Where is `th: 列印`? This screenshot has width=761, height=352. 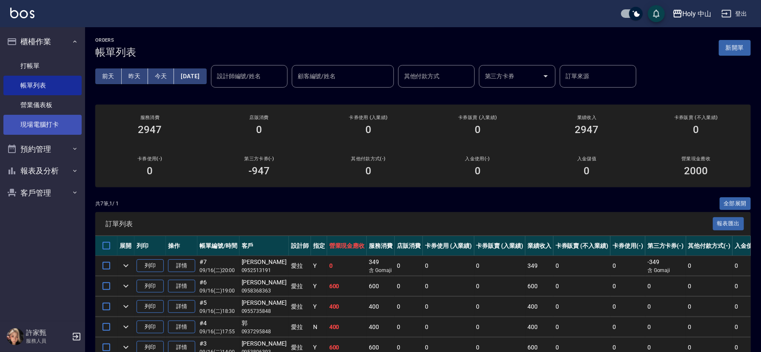 th: 列印 is located at coordinates (150, 246).